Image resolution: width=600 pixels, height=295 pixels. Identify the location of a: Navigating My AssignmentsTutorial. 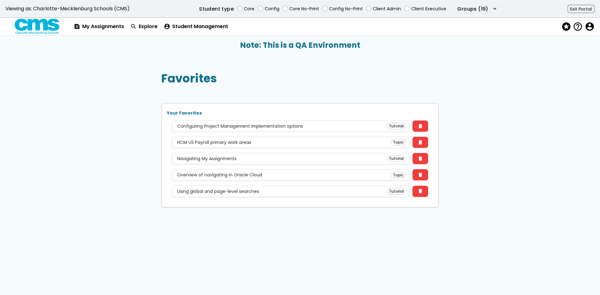
(291, 159).